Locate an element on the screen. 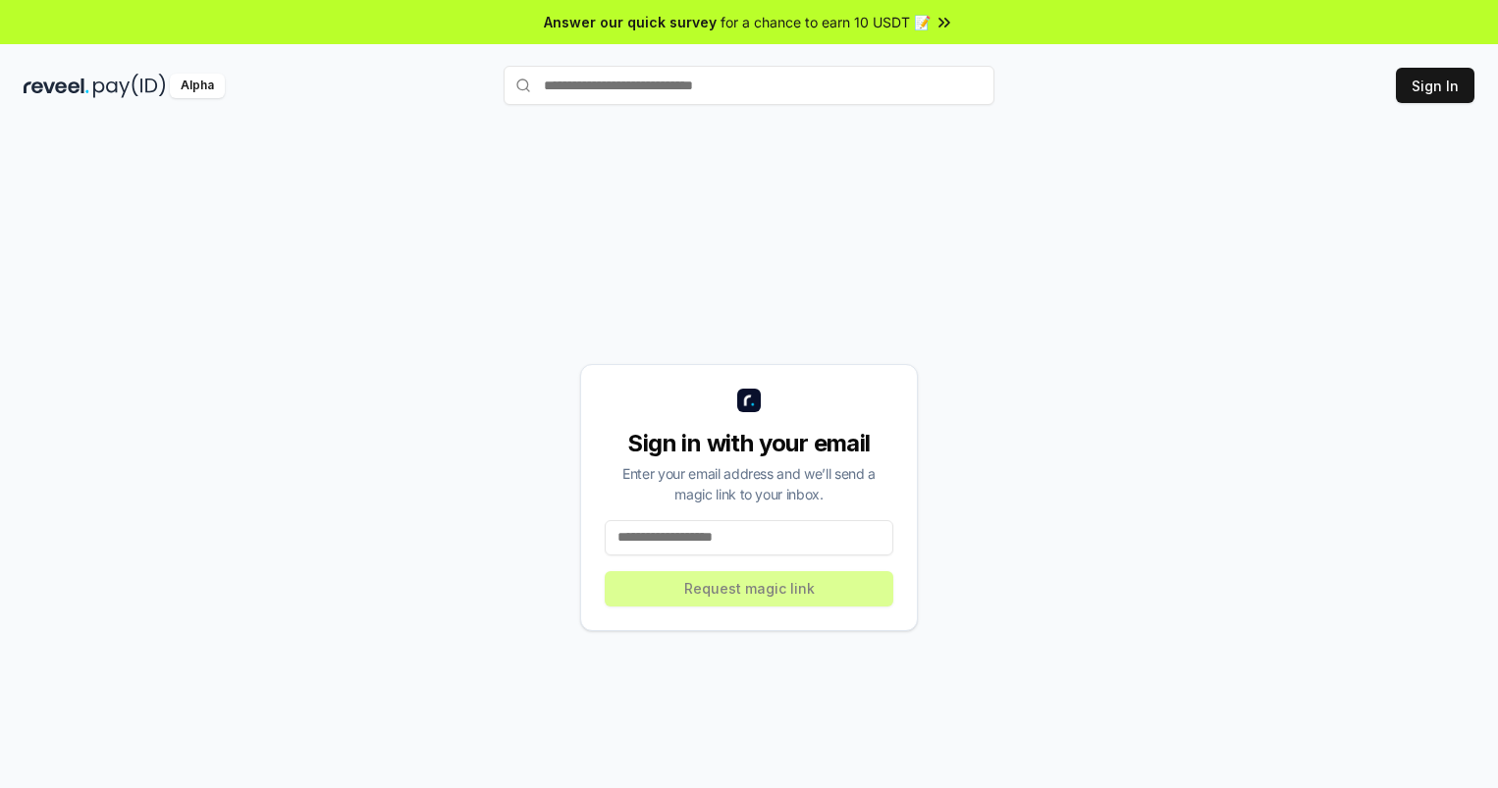  img: reveel_dark is located at coordinates (56, 85).